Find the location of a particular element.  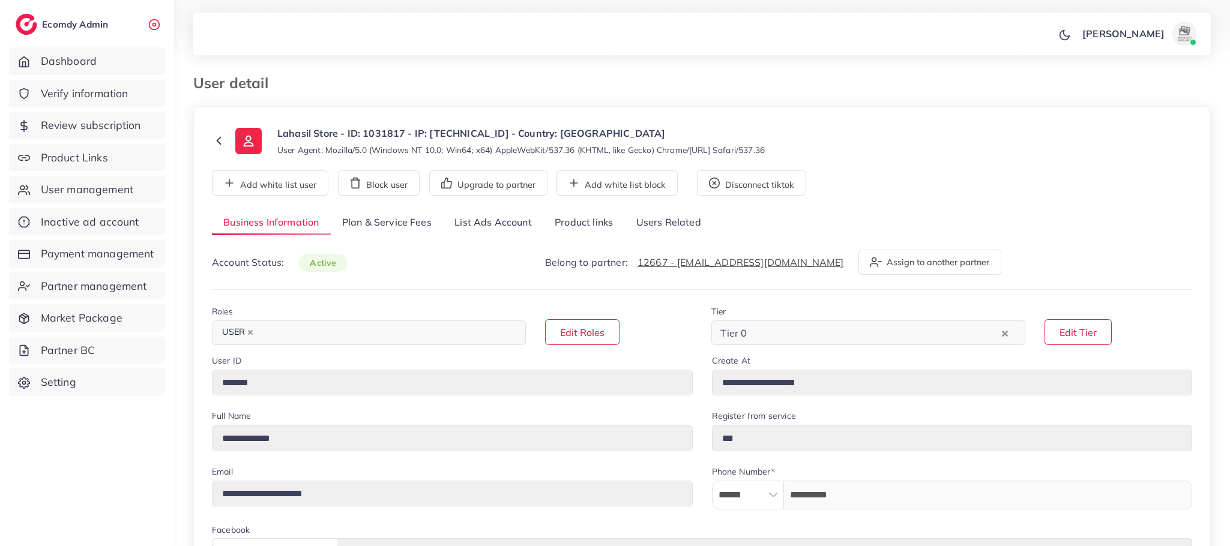

label: Create At is located at coordinates (731, 361).